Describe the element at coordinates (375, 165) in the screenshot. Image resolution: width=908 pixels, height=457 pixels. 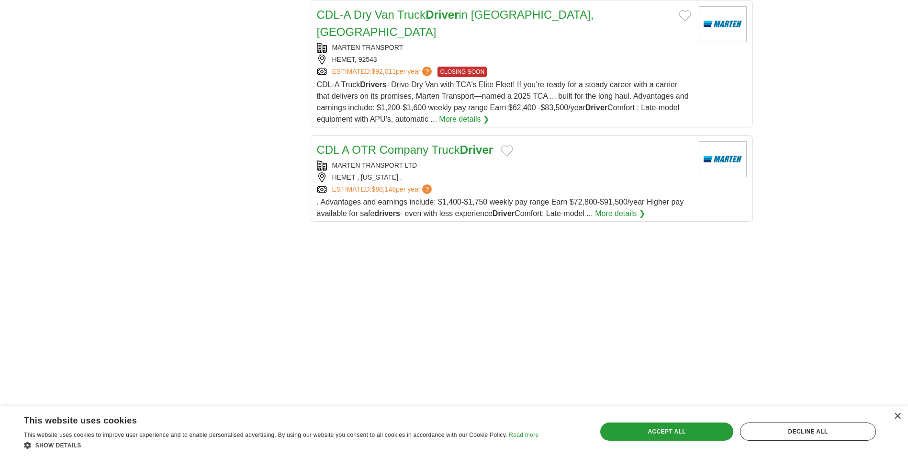
I see `a: MARTEN TRANSPORT LTD` at that location.